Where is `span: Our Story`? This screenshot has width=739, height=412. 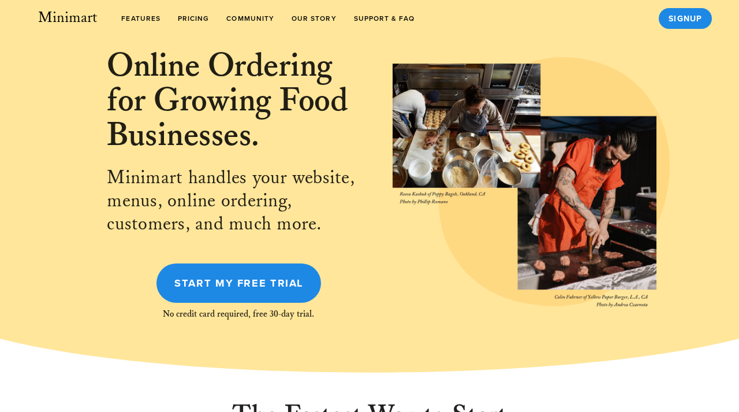 span: Our Story is located at coordinates (313, 18).